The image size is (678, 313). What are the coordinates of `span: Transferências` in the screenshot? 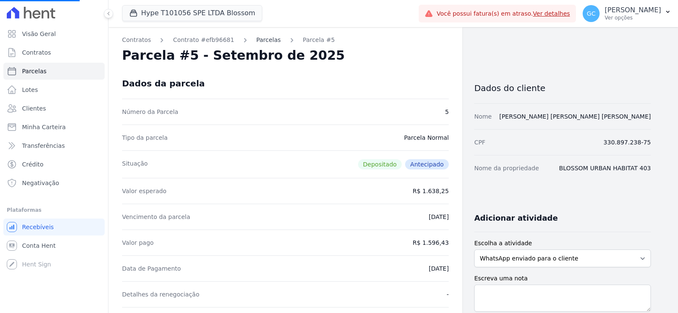 It's located at (43, 146).